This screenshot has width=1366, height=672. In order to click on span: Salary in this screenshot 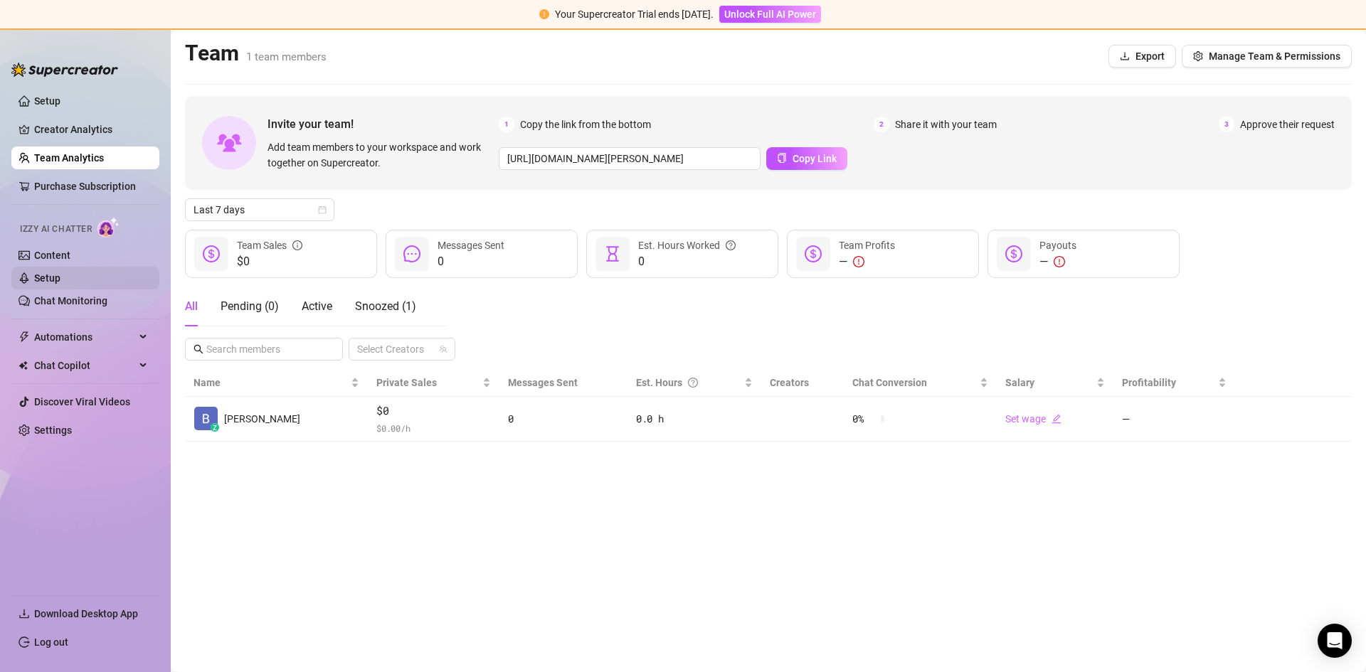, I will do `click(1020, 383)`.